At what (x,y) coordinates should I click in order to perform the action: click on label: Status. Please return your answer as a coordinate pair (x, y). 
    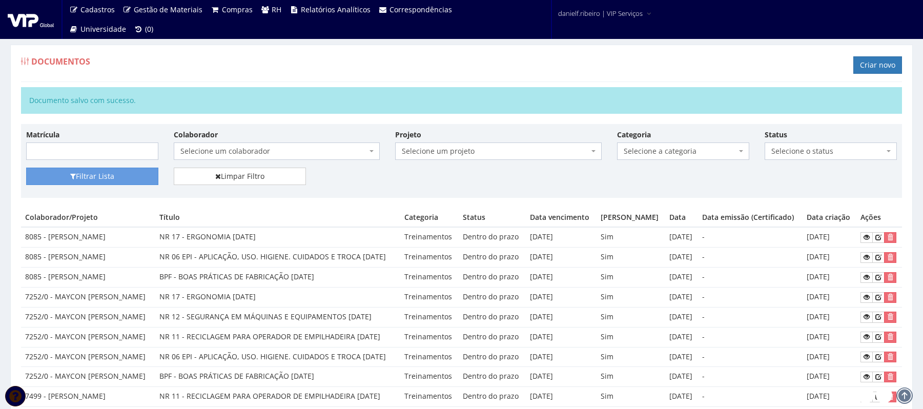
    Looking at the image, I should click on (776, 135).